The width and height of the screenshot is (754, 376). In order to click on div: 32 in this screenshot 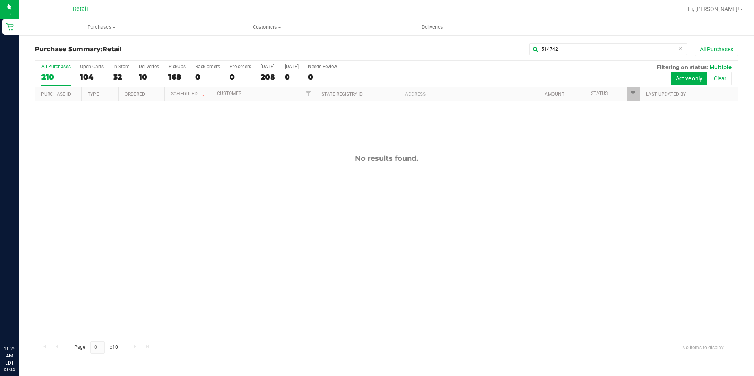, I will do `click(121, 77)`.